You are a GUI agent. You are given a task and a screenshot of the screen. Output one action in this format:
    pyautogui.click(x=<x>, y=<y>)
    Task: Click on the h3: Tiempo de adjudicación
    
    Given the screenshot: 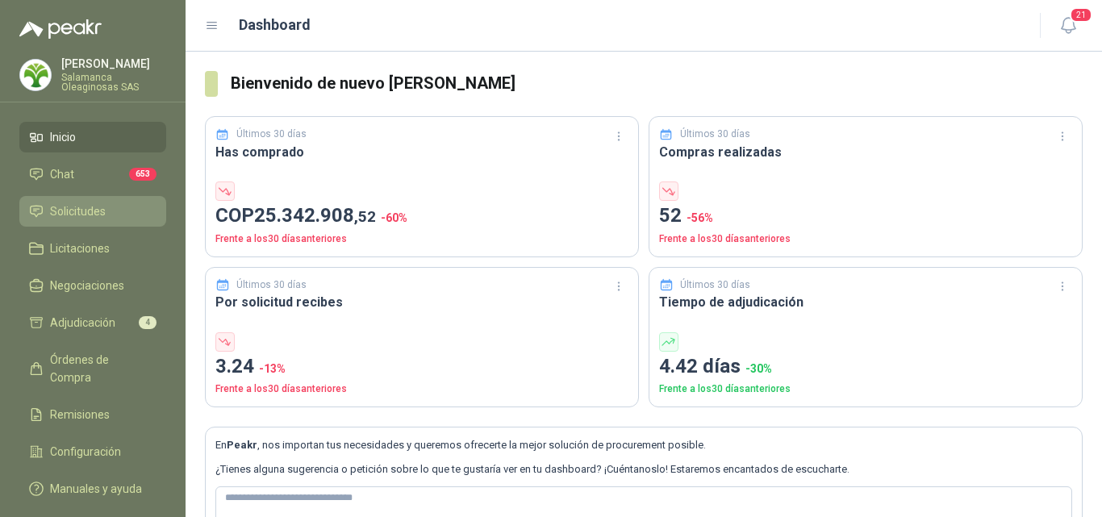 What is the action you would take?
    pyautogui.click(x=866, y=302)
    